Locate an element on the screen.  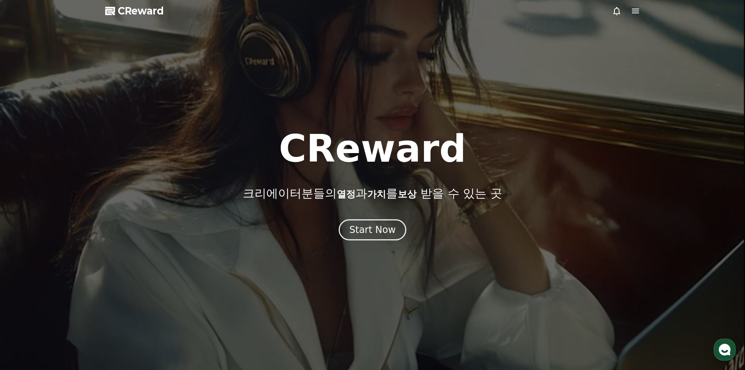
span: 가치 is located at coordinates (377, 194).